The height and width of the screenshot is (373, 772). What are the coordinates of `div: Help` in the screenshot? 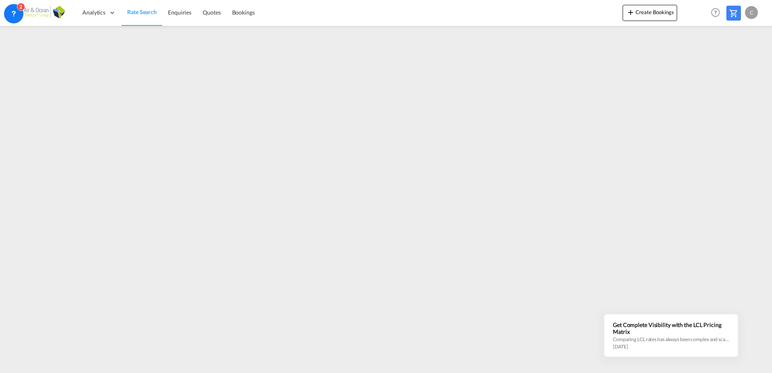 It's located at (718, 13).